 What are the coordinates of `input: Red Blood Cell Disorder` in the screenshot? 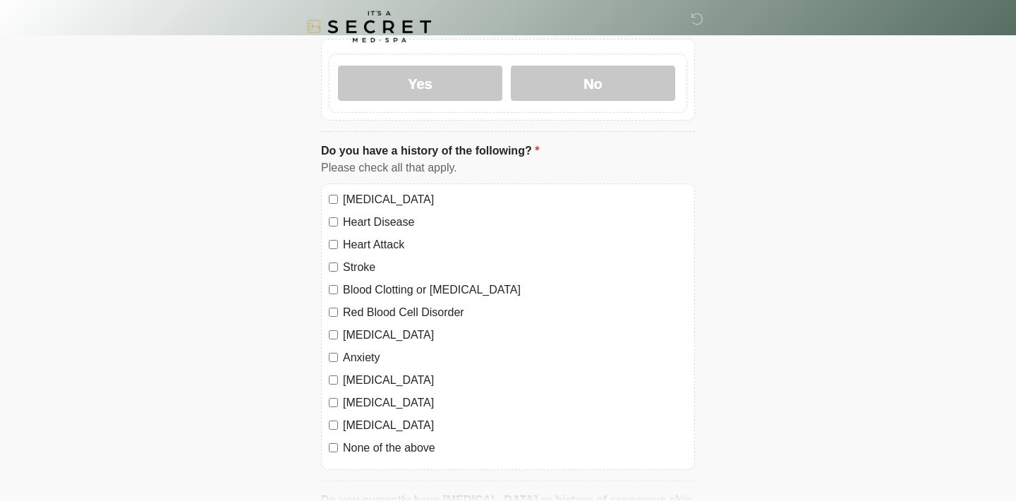 It's located at (333, 312).